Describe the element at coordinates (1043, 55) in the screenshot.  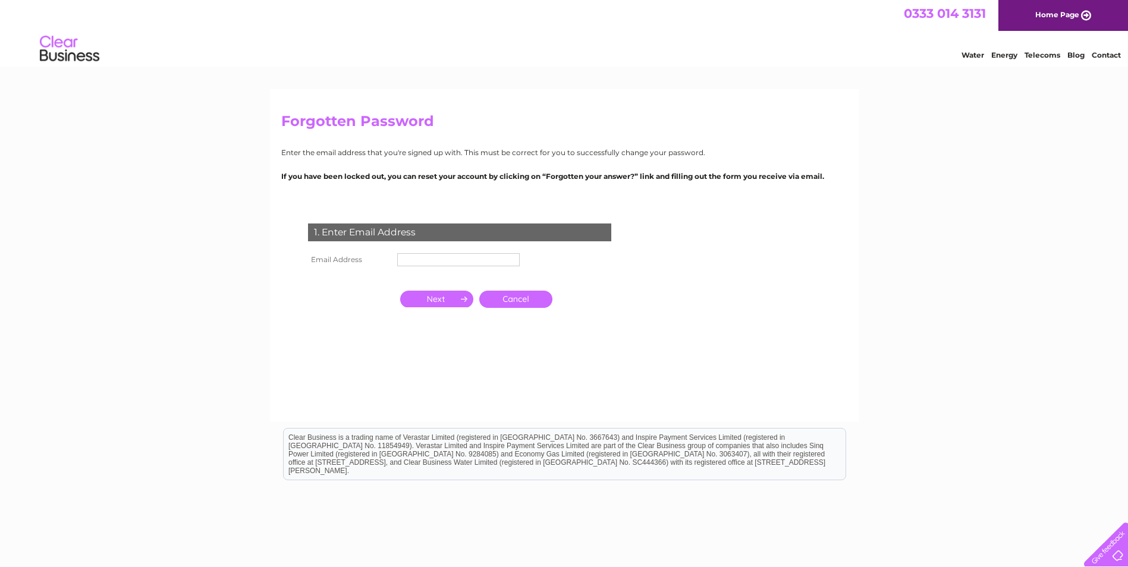
I see `a: Telecoms` at that location.